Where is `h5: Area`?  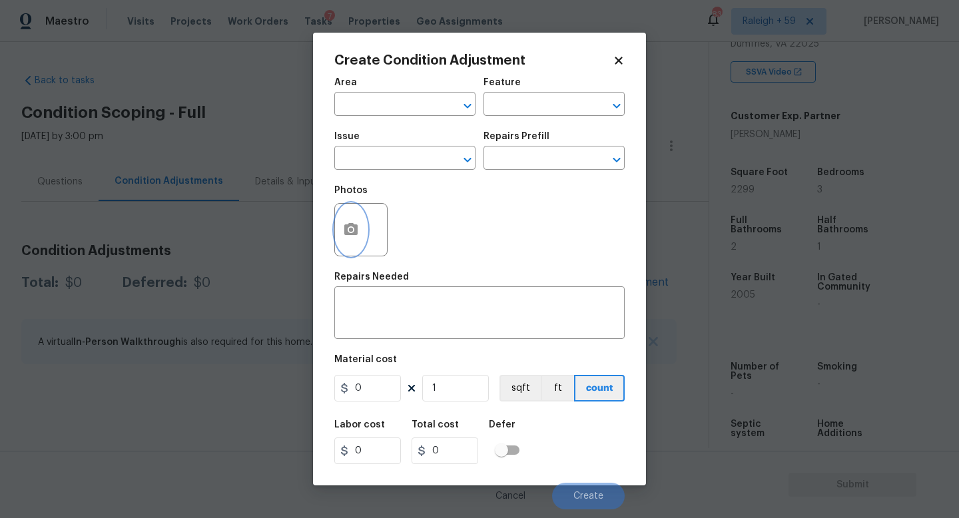
h5: Area is located at coordinates (346, 83).